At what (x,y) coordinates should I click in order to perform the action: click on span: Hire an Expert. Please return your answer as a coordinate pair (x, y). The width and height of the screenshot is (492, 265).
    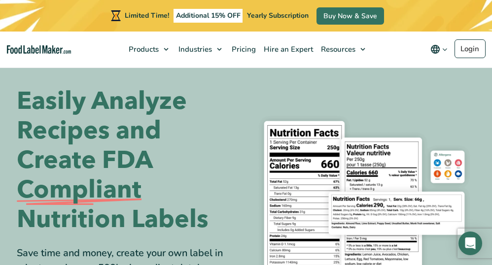
    Looking at the image, I should click on (287, 49).